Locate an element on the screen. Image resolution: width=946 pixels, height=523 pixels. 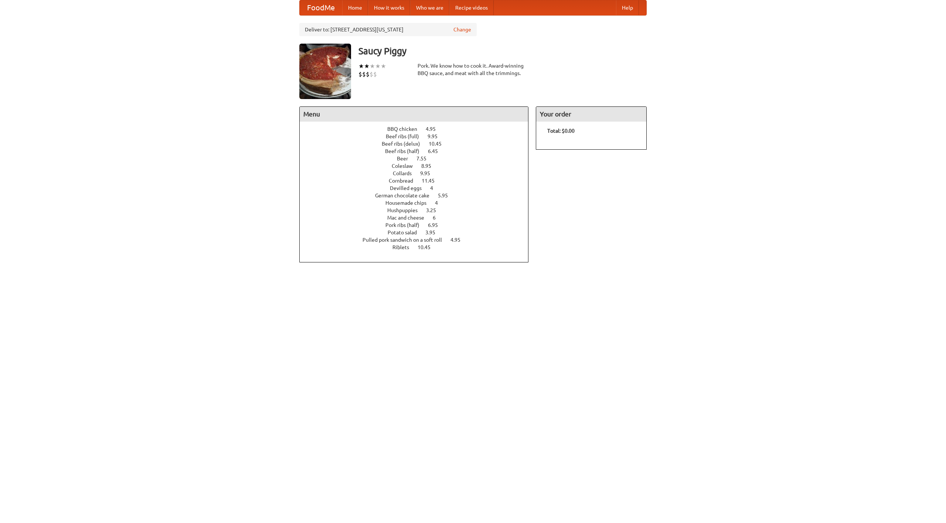
a: Riblets 10.45 is located at coordinates (418, 247).